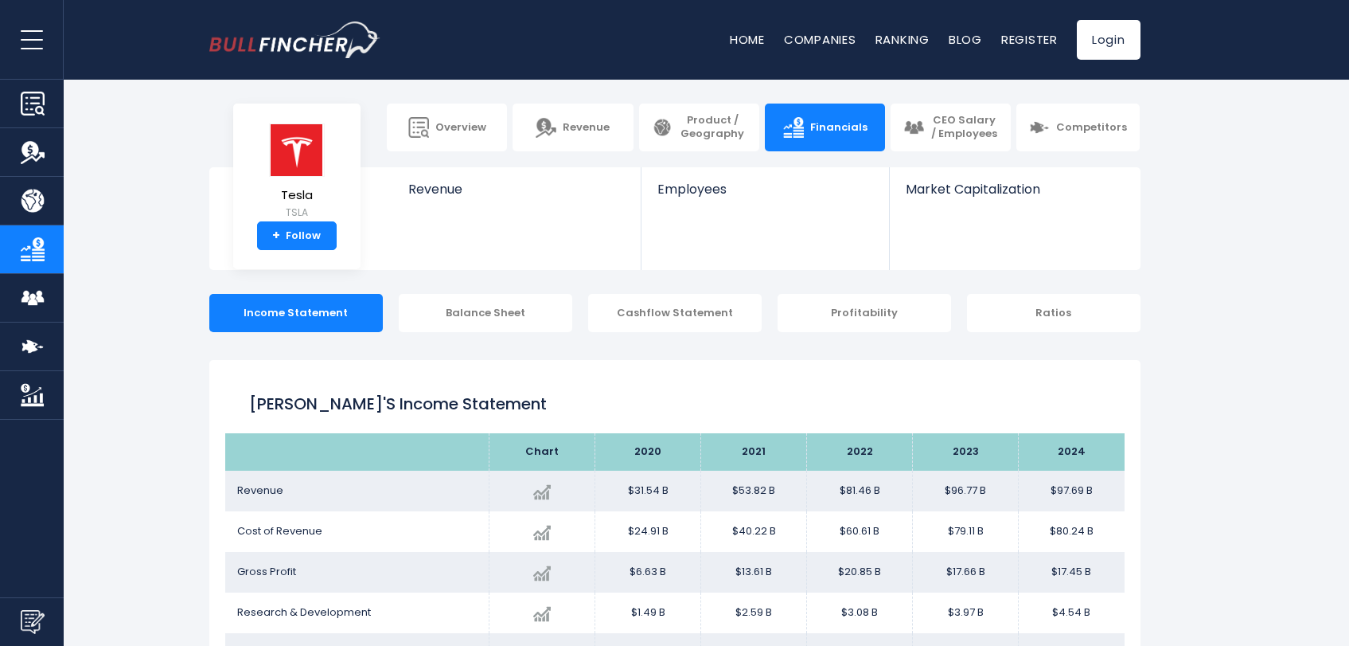 The width and height of the screenshot is (1349, 646). I want to click on a: Overview, so click(447, 127).